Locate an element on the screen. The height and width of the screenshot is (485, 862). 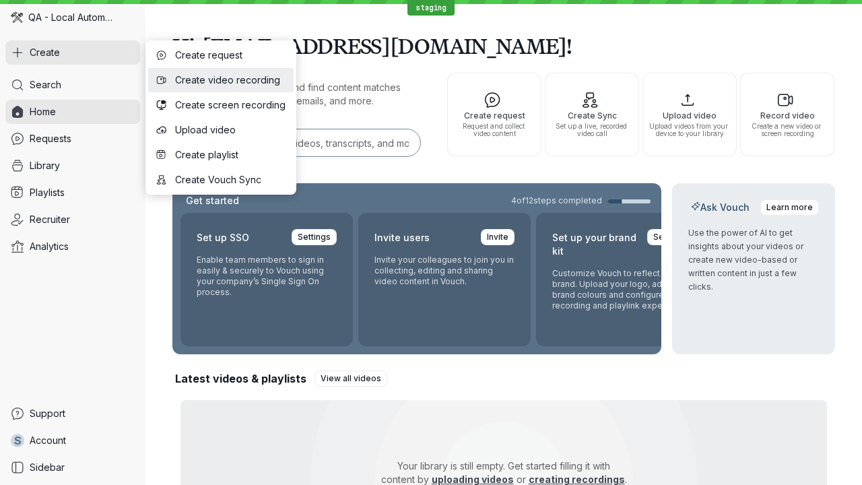
span: Set up a live, recorded video call is located at coordinates (592, 130).